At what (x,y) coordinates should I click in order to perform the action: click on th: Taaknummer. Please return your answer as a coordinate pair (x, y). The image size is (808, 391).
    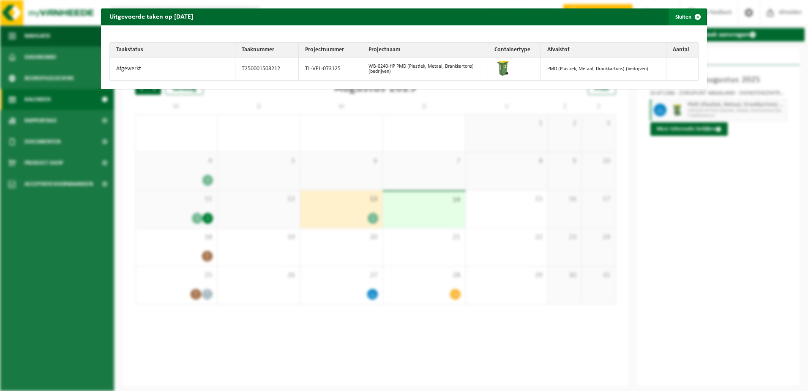
    Looking at the image, I should click on (267, 50).